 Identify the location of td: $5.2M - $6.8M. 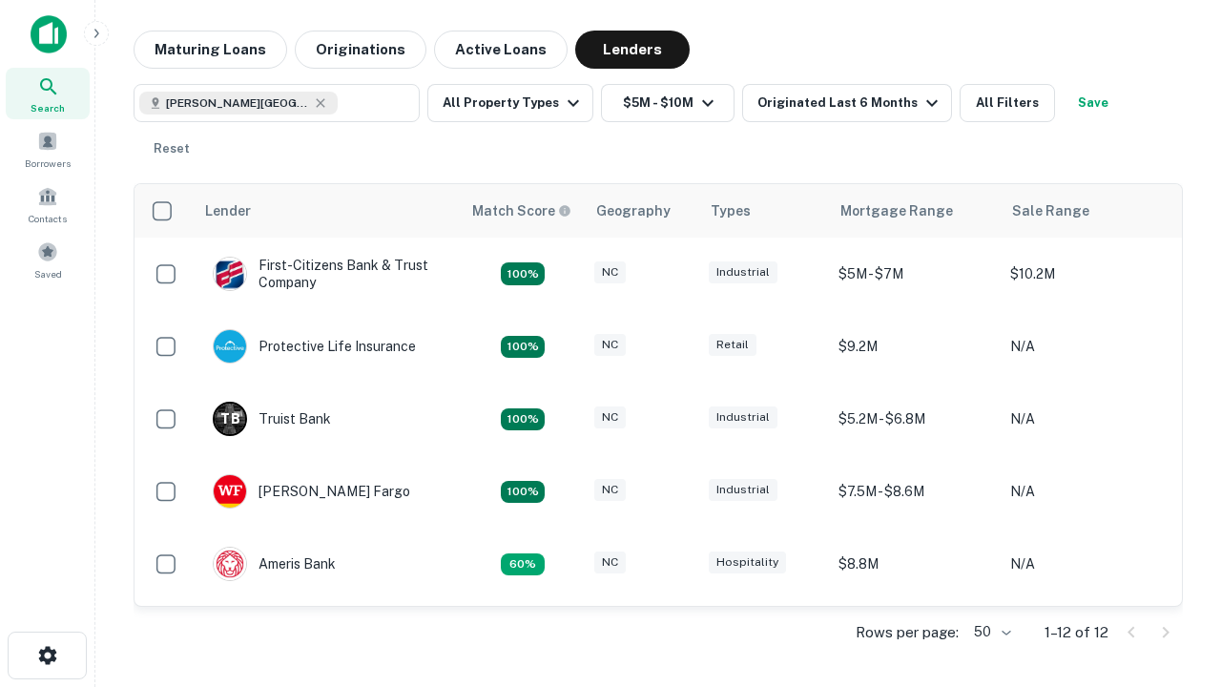
(915, 419).